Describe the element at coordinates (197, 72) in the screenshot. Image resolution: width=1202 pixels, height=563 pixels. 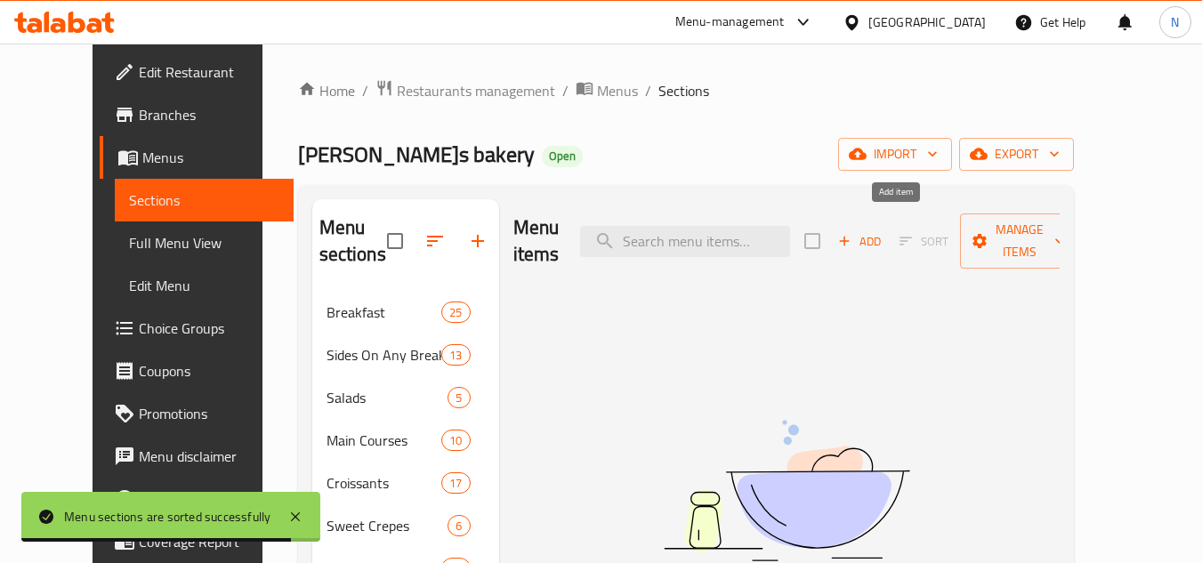
I see `a: Edit Restaurant` at that location.